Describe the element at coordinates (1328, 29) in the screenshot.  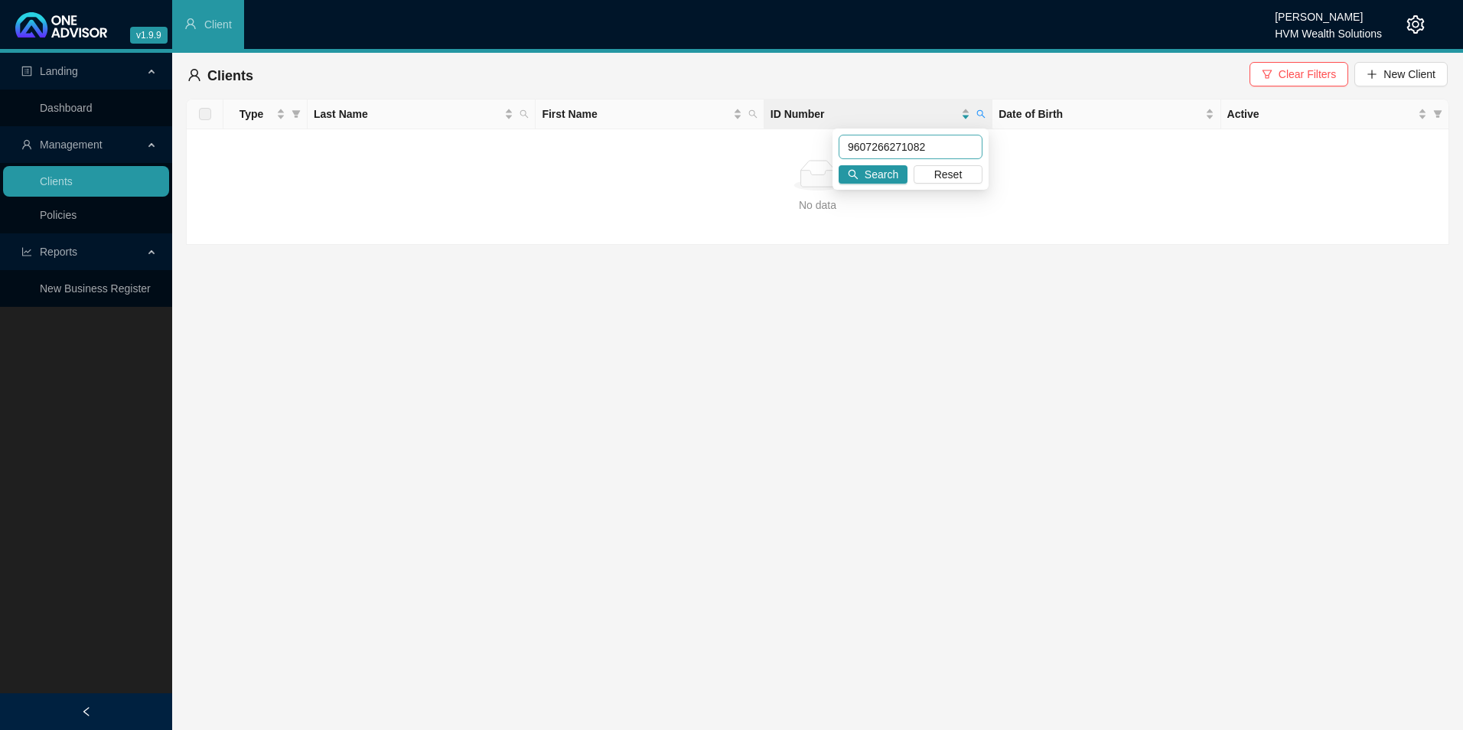
I see `div: HVM Wealth Solutions` at that location.